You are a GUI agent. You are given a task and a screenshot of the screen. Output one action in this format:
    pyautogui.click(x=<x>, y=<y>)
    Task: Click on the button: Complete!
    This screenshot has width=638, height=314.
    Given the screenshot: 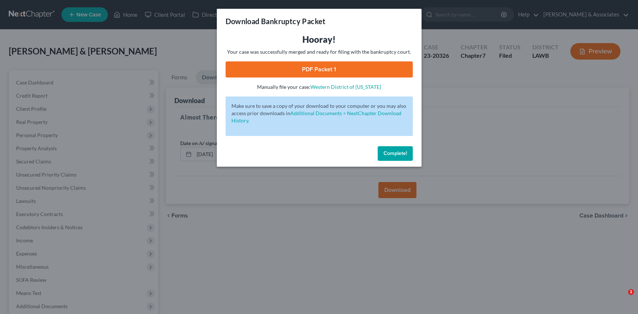 What is the action you would take?
    pyautogui.click(x=395, y=153)
    